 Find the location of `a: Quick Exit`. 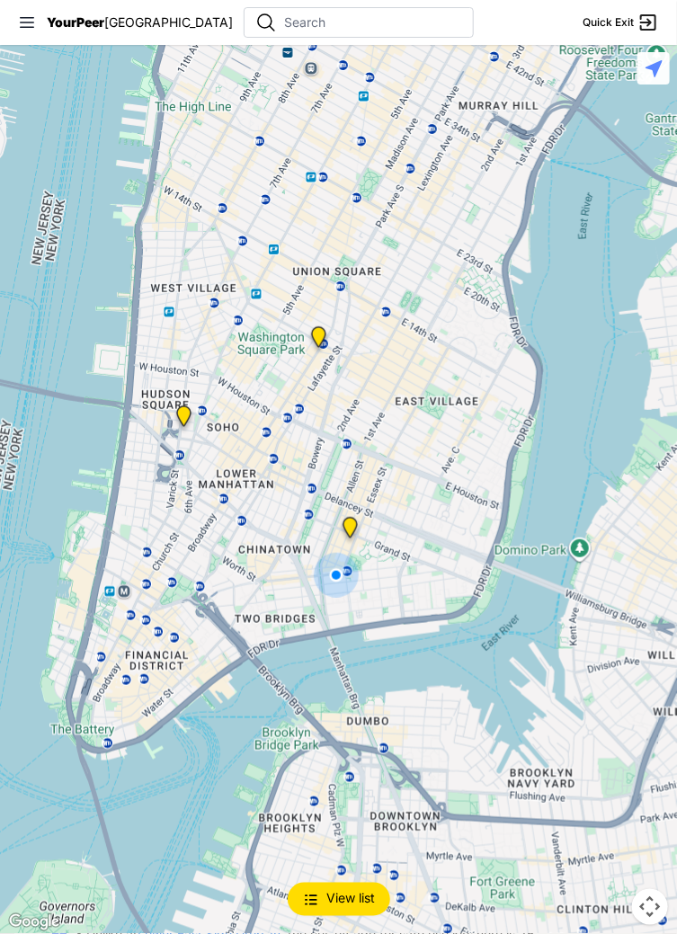

a: Quick Exit is located at coordinates (620, 22).